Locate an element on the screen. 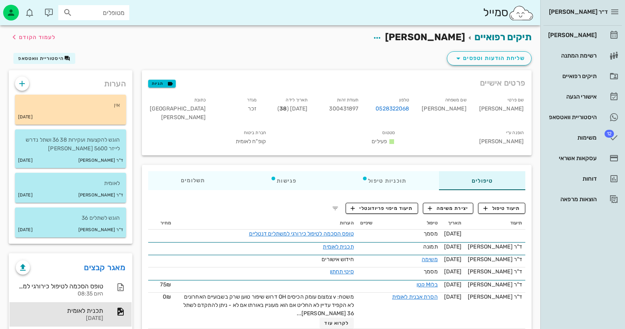 The width and height of the screenshot is (625, 329). span: מסמך is located at coordinates (431, 271).